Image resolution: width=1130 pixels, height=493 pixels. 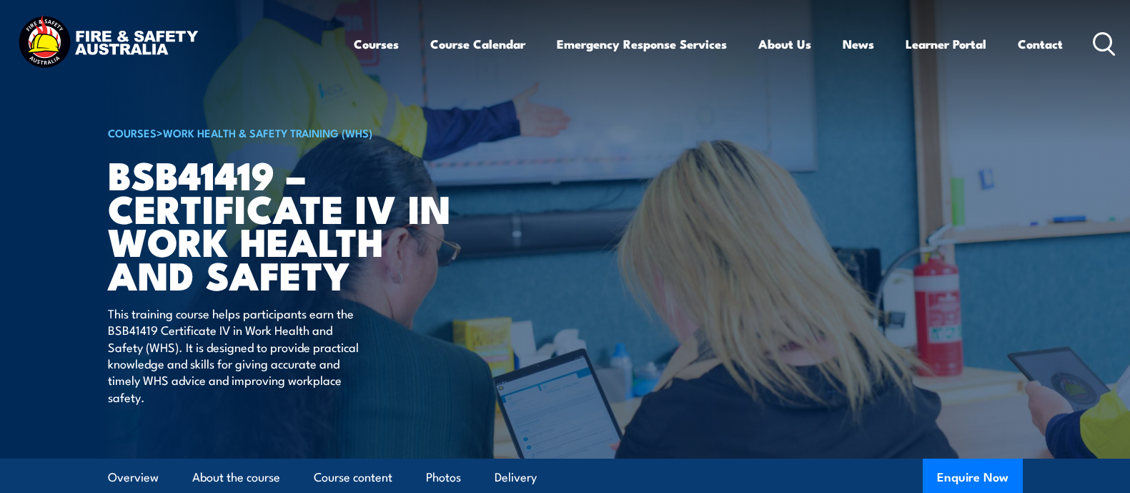 What do you see at coordinates (478, 44) in the screenshot?
I see `a: Course Calendar` at bounding box center [478, 44].